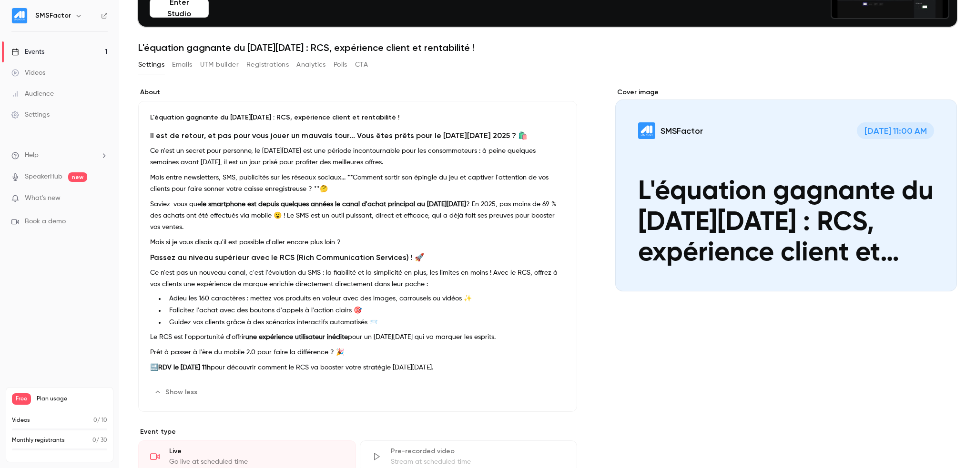  Describe the element at coordinates (256, 462) in the screenshot. I see `div: Go live at scheduled time` at that location.